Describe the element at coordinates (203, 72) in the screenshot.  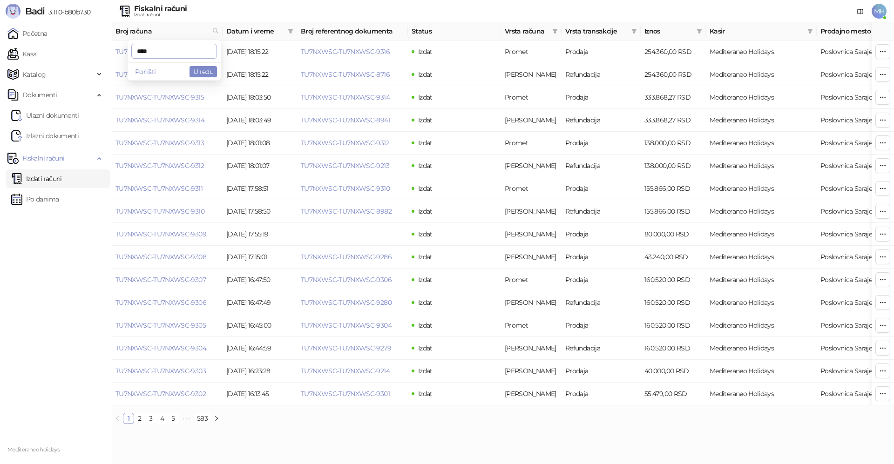
I see `button: U redu` at that location.